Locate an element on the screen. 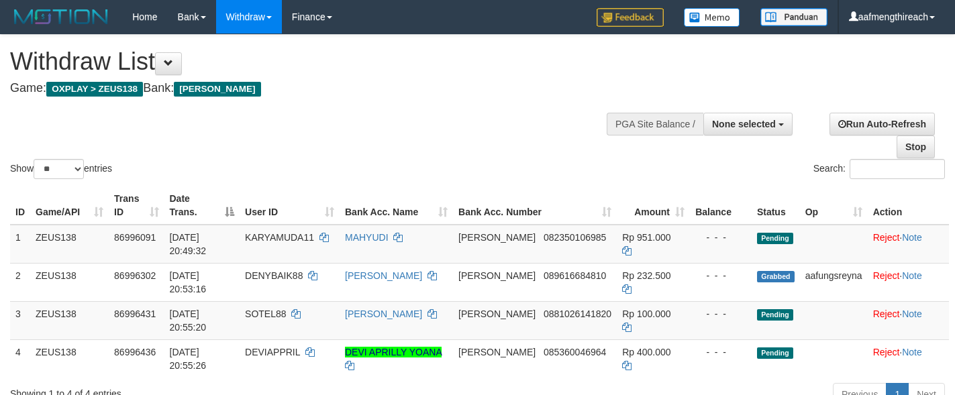  span: Copy 089616684810 to clipboard is located at coordinates (575, 276).